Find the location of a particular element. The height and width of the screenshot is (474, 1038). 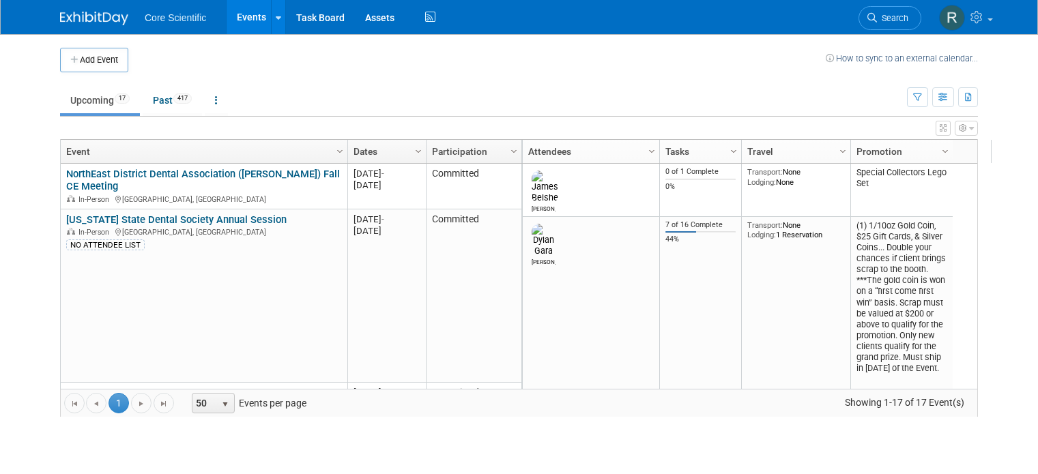

div: None None is located at coordinates (797, 177).